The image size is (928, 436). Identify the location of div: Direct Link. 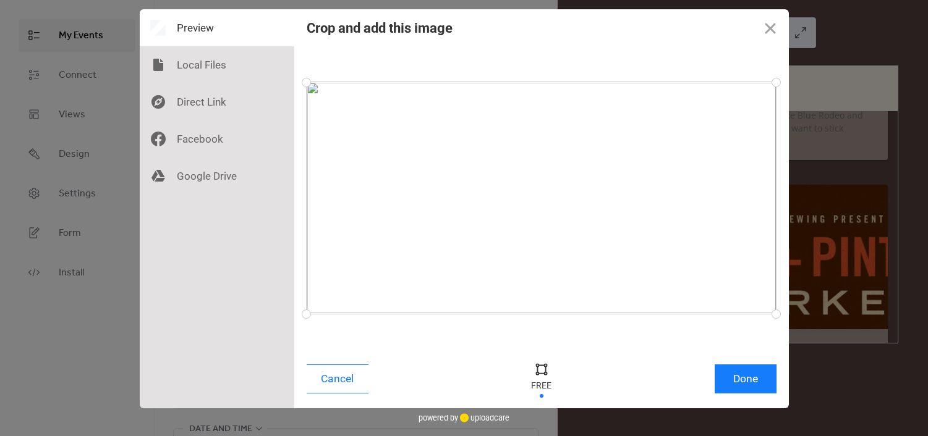
(217, 102).